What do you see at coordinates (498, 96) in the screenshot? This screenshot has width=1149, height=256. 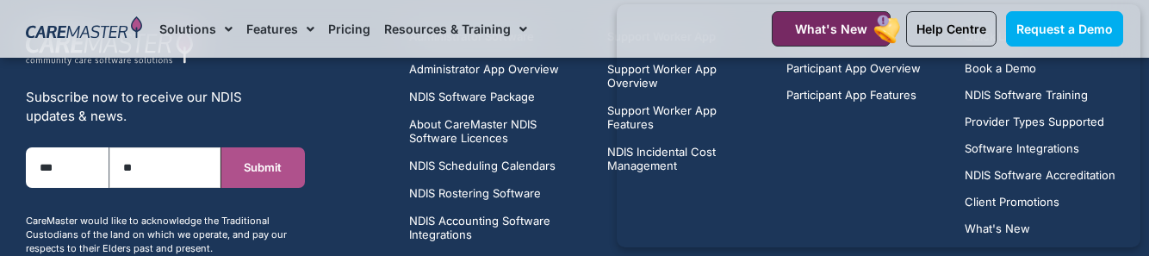 I see `a: NDIS Software Package` at bounding box center [498, 96].